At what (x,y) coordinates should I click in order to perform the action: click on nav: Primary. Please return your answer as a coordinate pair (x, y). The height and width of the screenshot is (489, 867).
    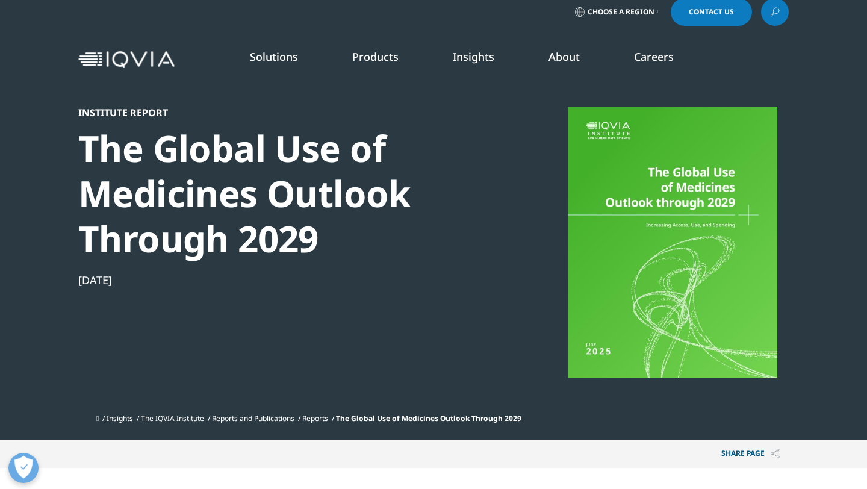
    Looking at the image, I should click on (484, 60).